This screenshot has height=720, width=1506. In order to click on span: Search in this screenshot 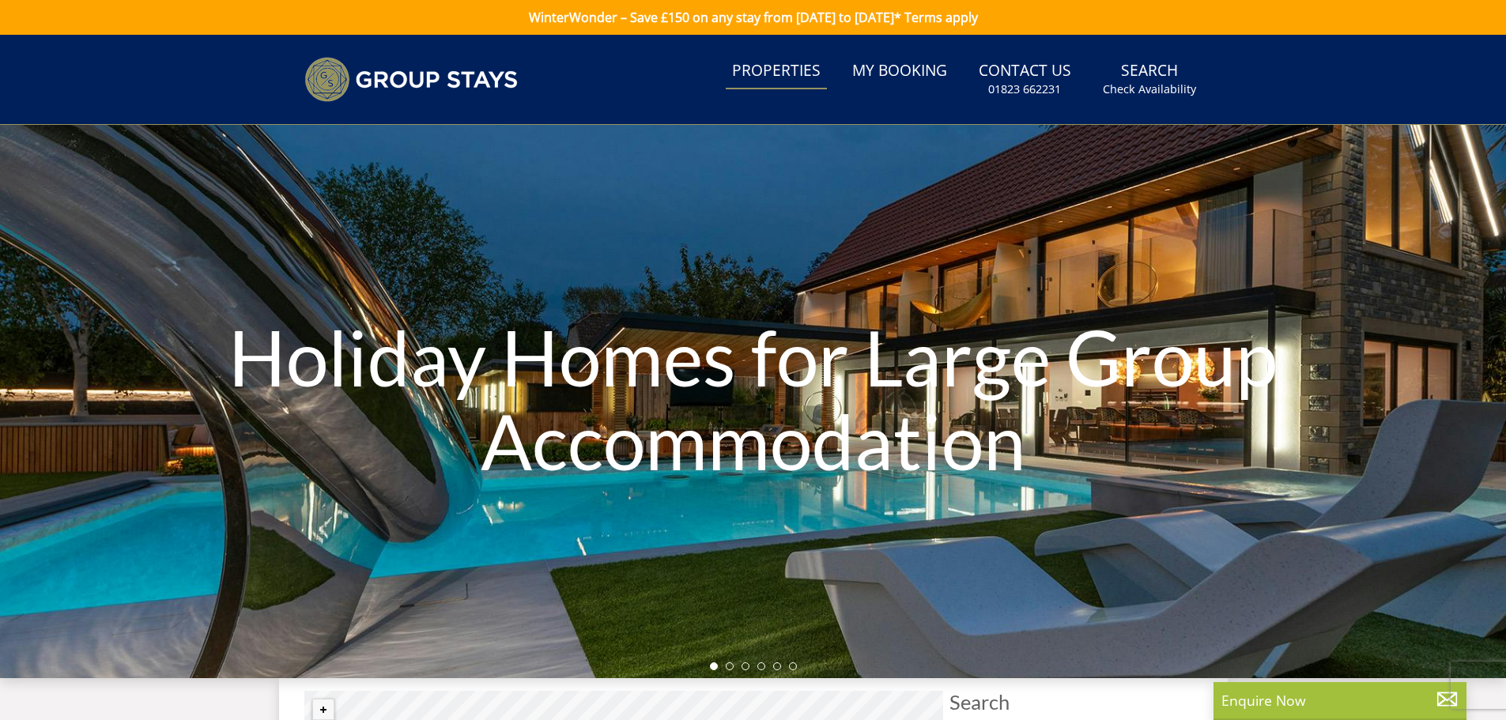, I will do `click(1076, 702)`.